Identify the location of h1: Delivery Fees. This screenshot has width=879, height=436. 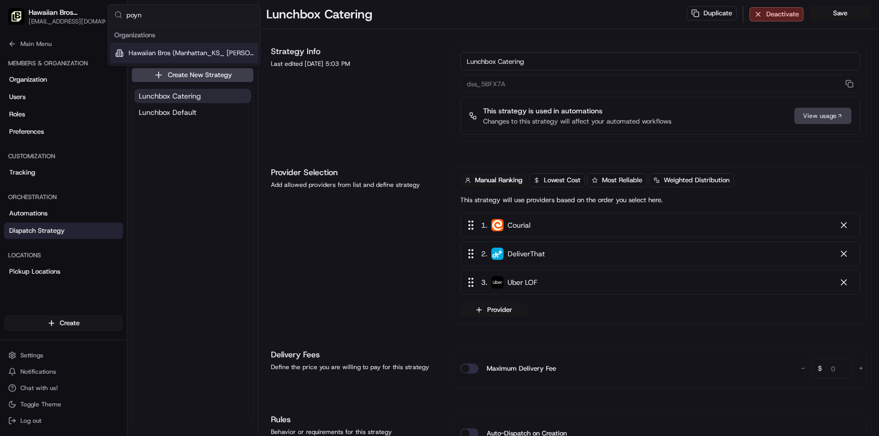
(356, 354).